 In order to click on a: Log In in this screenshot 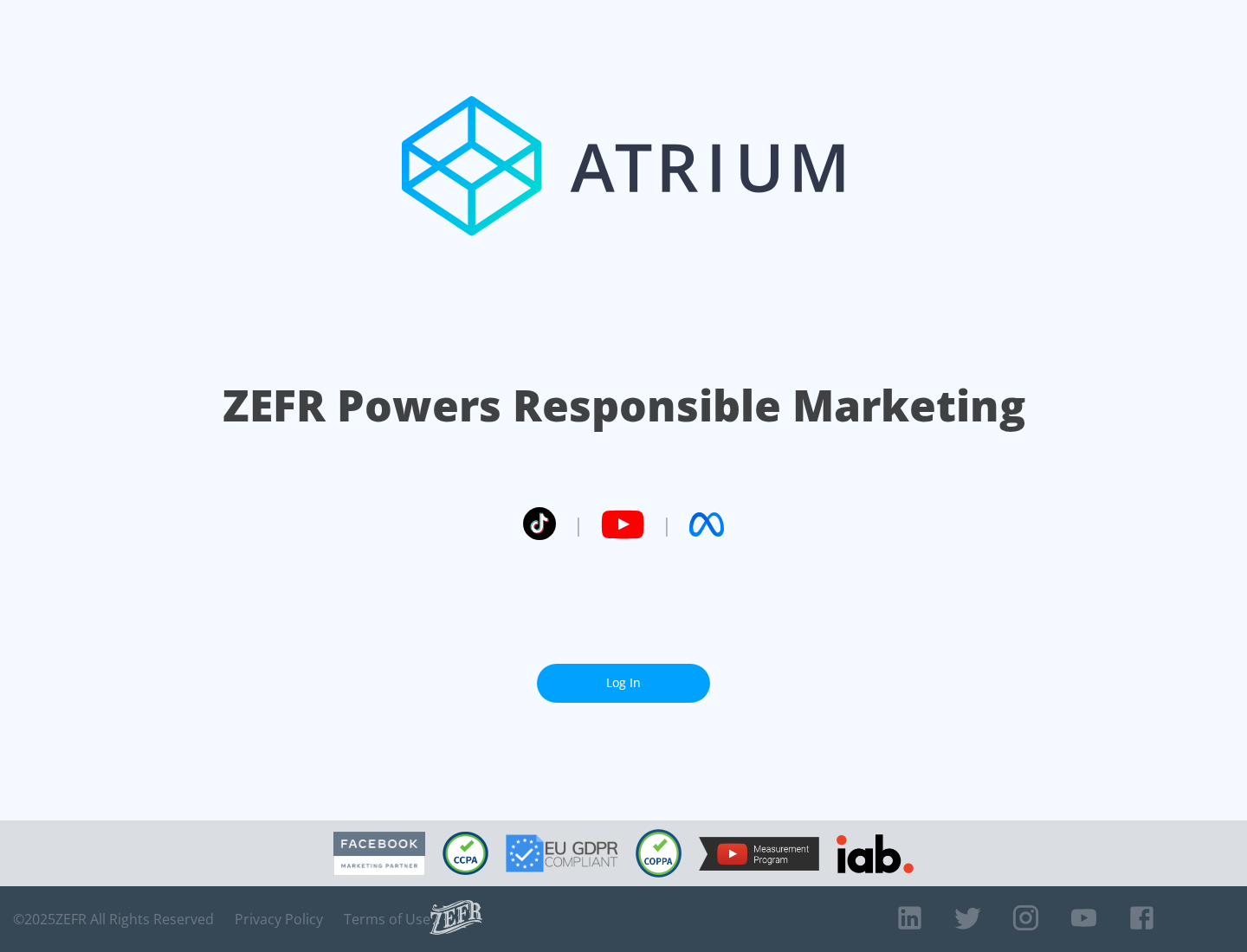, I will do `click(624, 683)`.